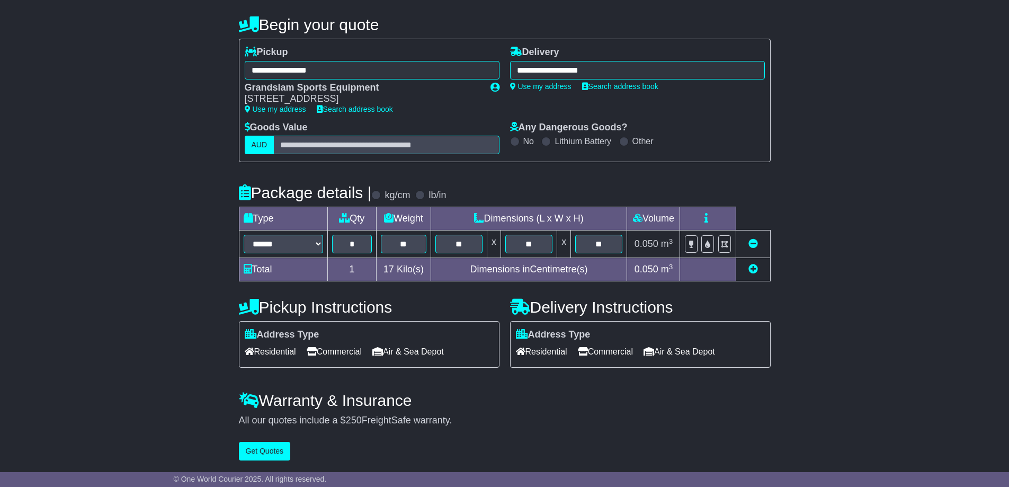 The image size is (1009, 487). What do you see at coordinates (250, 479) in the screenshot?
I see `span: © One World Courier 2025. All rights reserved.` at bounding box center [250, 479].